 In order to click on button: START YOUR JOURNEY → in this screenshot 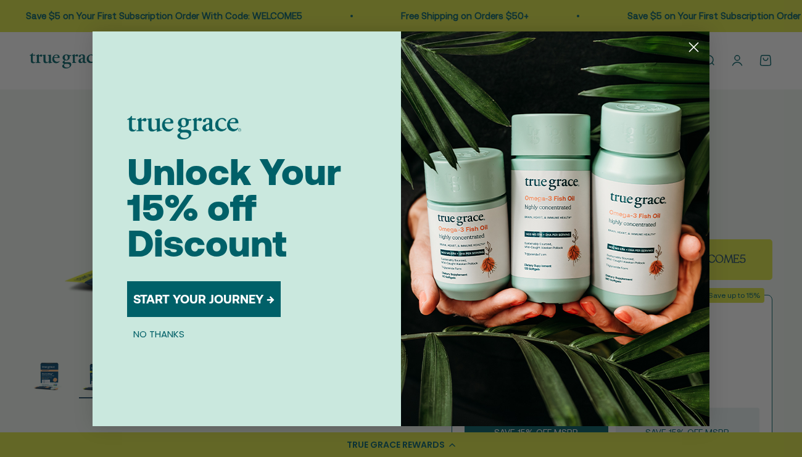, I will do `click(204, 299)`.